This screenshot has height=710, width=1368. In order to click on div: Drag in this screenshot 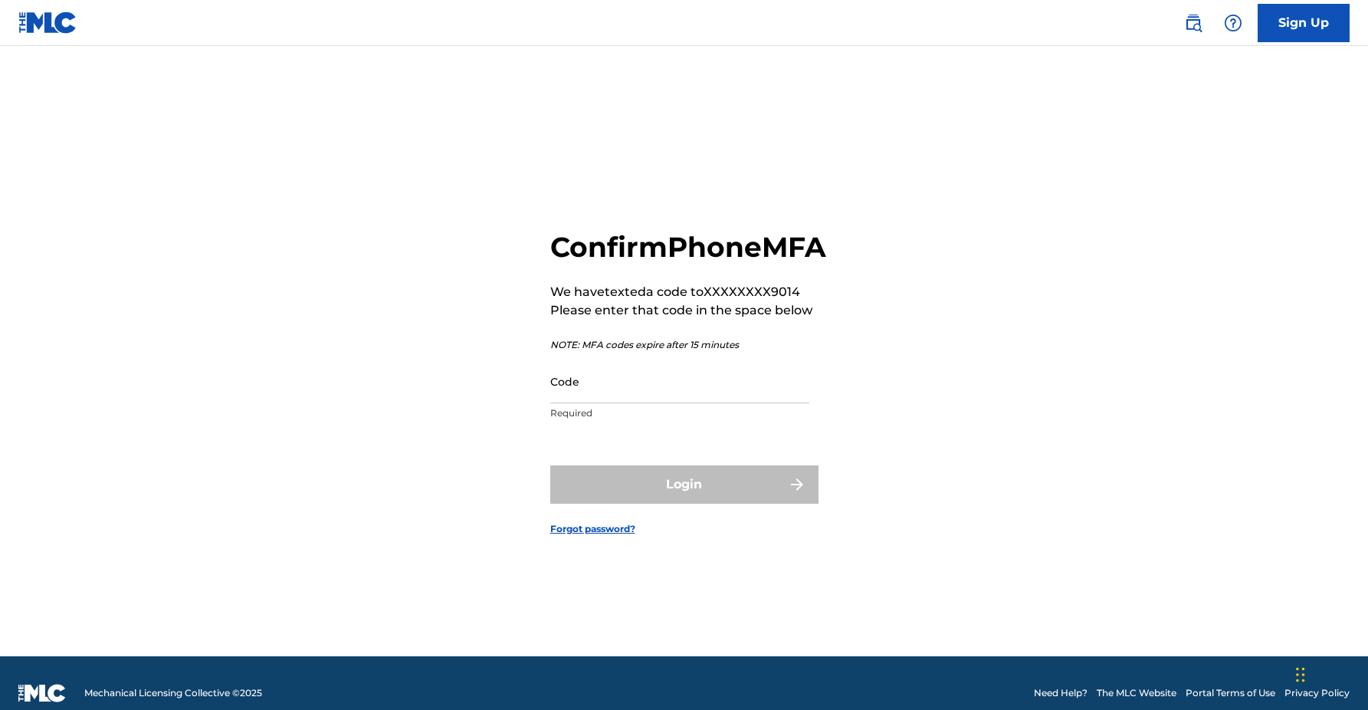, I will do `click(1300, 674)`.